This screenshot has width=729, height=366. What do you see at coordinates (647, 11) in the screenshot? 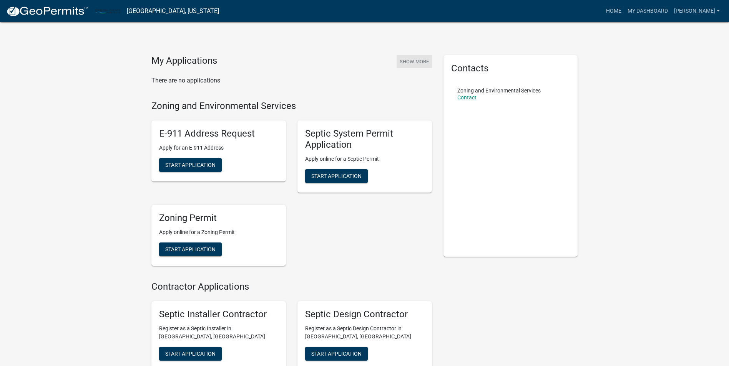
I see `a: My Dashboard` at bounding box center [647, 11].